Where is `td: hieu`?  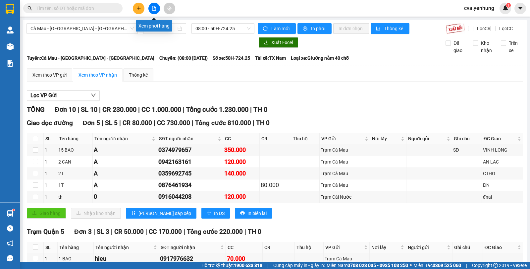 td: hieu is located at coordinates (126, 258).